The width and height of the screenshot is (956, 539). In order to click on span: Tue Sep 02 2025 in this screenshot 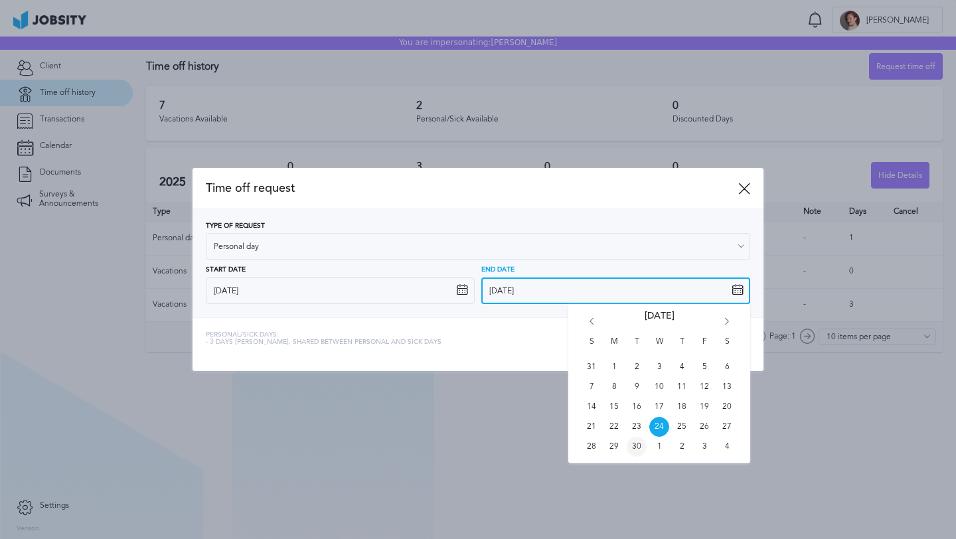, I will do `click(637, 367)`.